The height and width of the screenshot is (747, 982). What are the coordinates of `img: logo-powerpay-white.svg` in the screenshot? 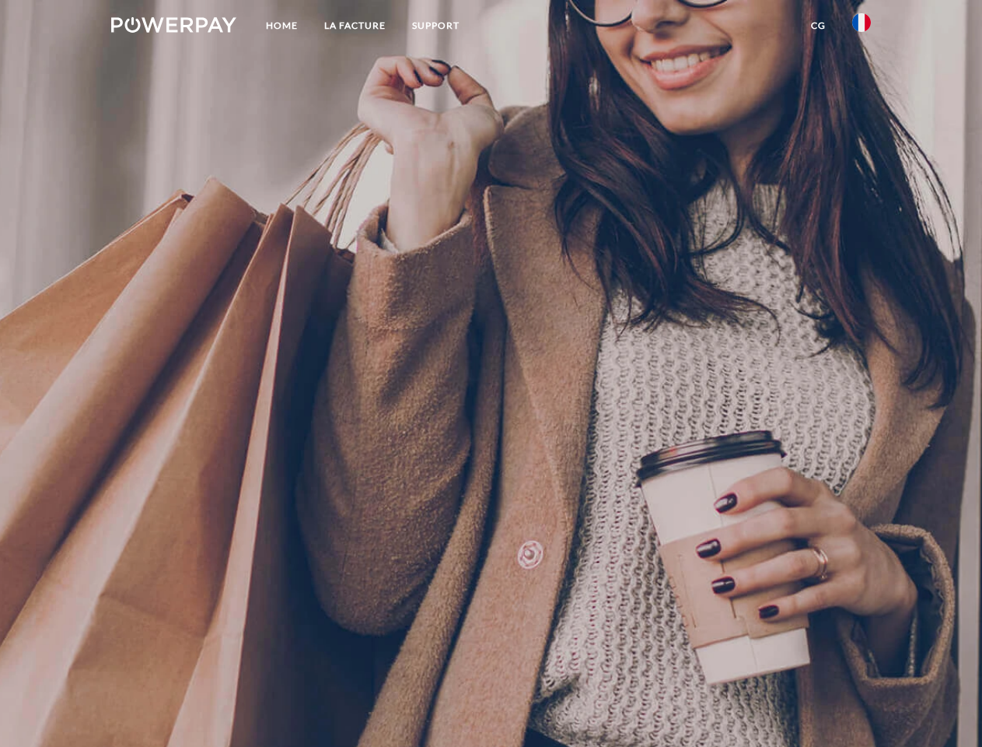 It's located at (173, 25).